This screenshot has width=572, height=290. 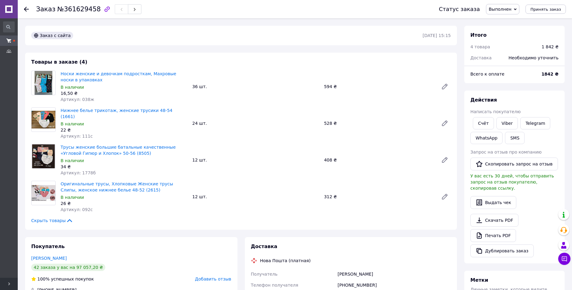 What do you see at coordinates (256, 123) in the screenshot?
I see `div: 24 шт.` at bounding box center [256, 123].